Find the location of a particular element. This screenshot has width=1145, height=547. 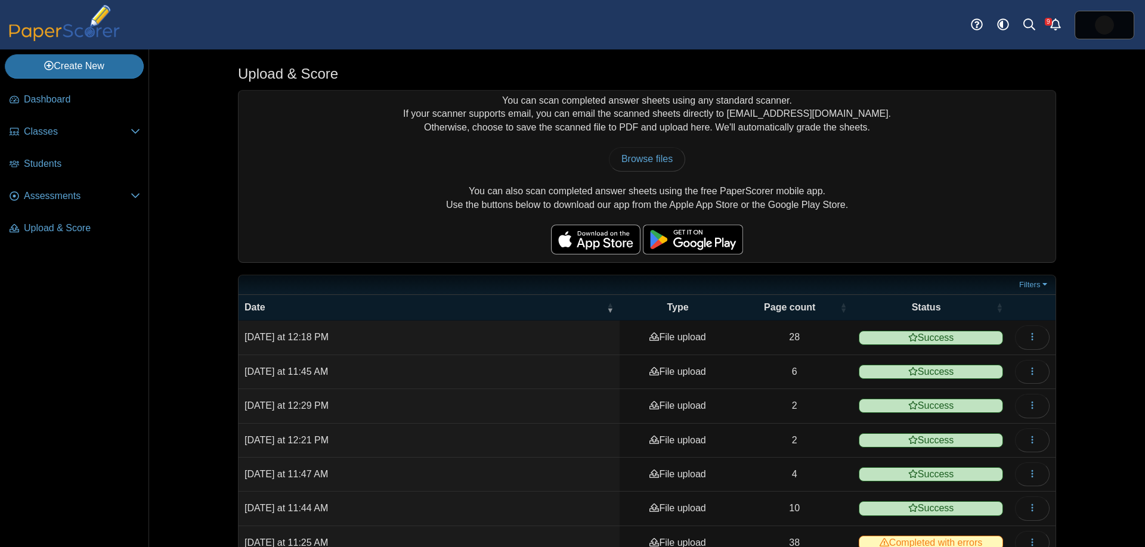

span: Classes is located at coordinates (77, 132).